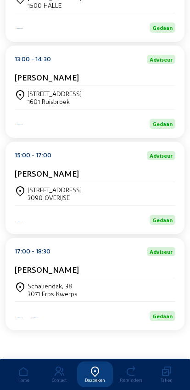 This screenshot has height=390, width=190. Describe the element at coordinates (33, 251) in the screenshot. I see `div: 17:00 - 18:30` at that location.